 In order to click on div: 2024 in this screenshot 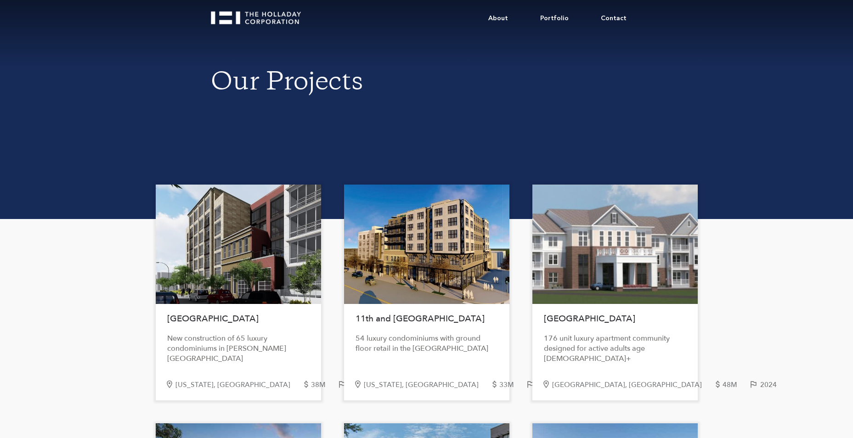, I will do `click(774, 385)`.